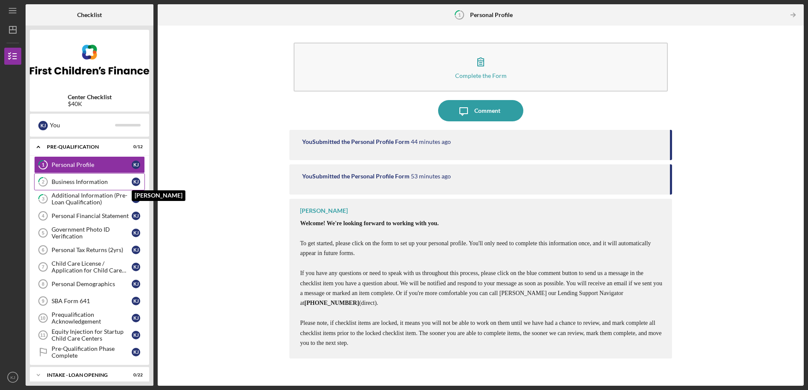  What do you see at coordinates (92, 284) in the screenshot?
I see `div: Personal Demographics` at bounding box center [92, 284].